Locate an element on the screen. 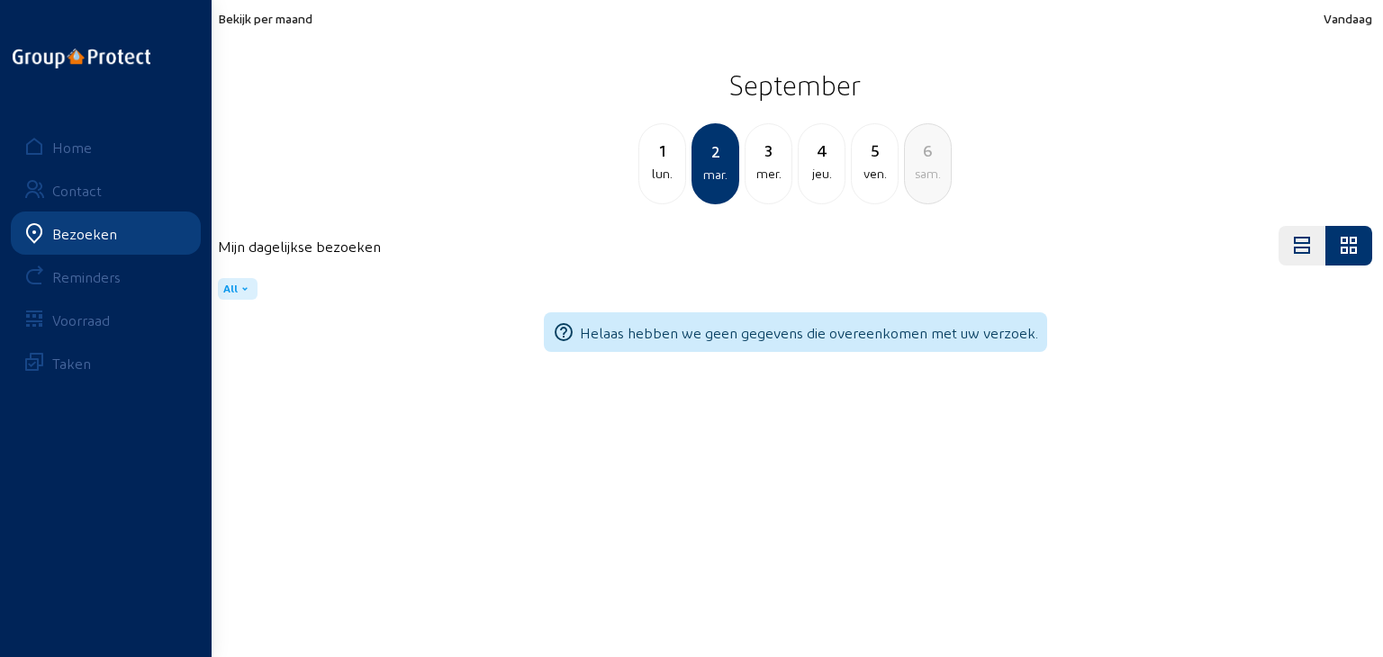  div: mar. is located at coordinates (715, 175).